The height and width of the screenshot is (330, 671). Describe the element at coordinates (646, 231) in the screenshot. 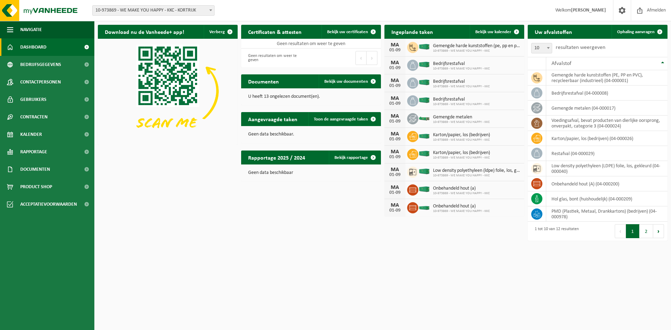

I see `button: 2` at that location.